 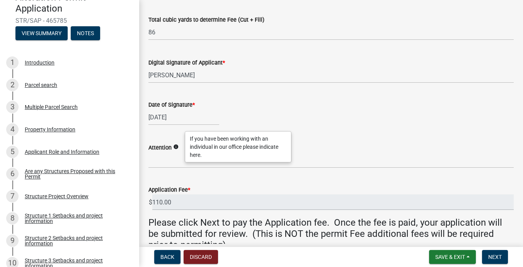 I want to click on button: Discard, so click(x=201, y=257).